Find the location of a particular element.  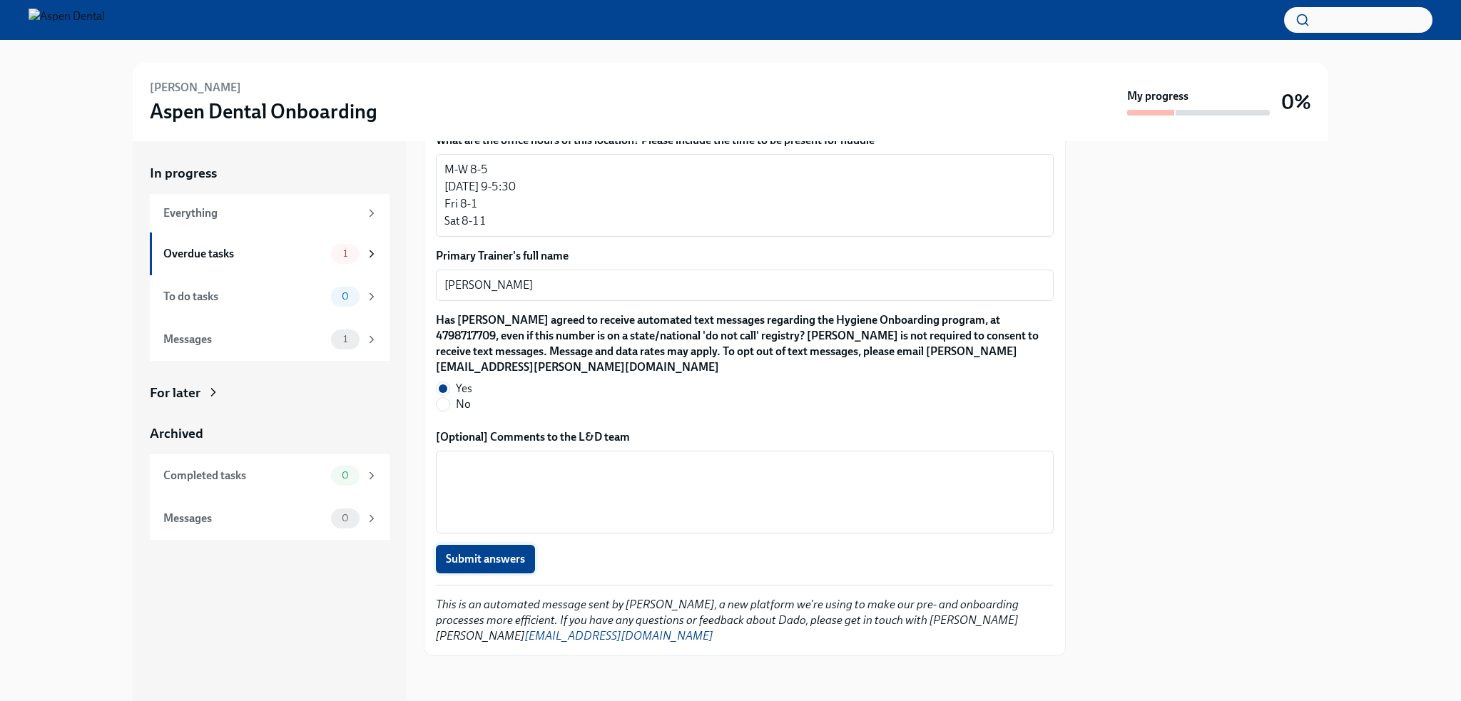

a: For later is located at coordinates (270, 393).